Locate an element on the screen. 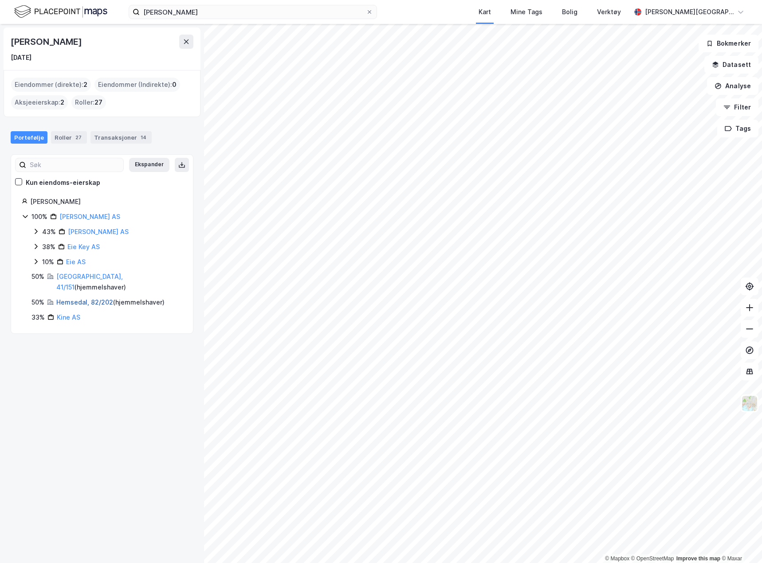 The height and width of the screenshot is (563, 762). span: 27 is located at coordinates (98, 102).